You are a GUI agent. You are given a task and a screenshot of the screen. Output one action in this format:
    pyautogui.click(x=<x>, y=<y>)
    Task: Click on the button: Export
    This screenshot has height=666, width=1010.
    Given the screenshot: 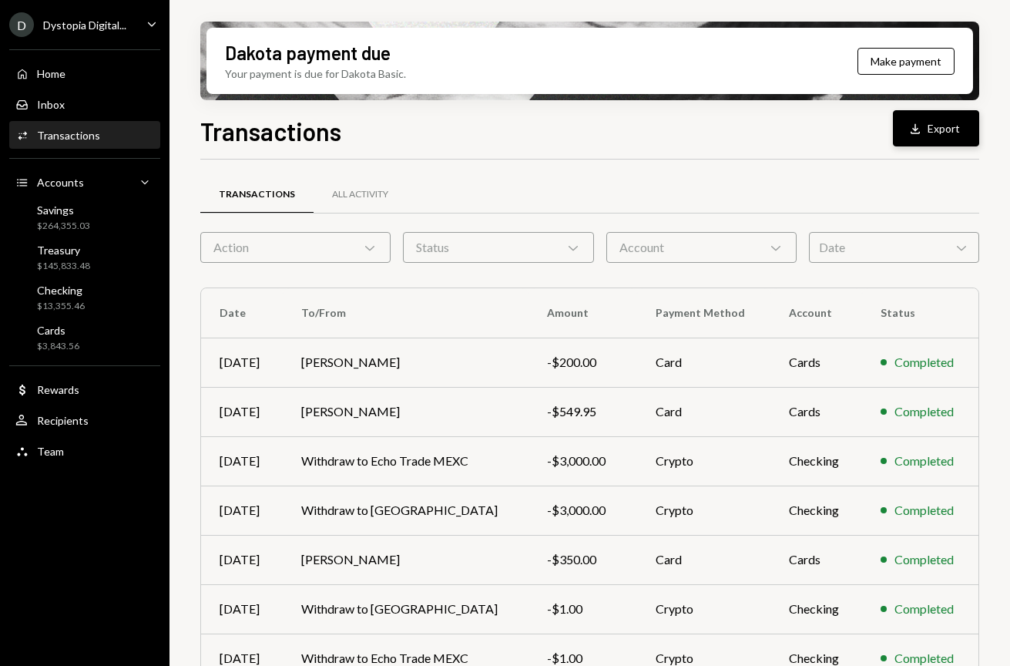 What is the action you would take?
    pyautogui.click(x=936, y=128)
    